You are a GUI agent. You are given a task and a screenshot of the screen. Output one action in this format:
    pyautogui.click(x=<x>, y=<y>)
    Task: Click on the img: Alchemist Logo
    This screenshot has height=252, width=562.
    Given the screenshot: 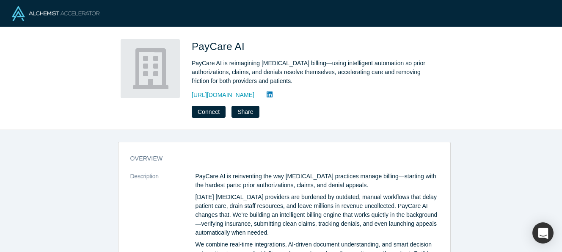 What is the action you would take?
    pyautogui.click(x=55, y=13)
    